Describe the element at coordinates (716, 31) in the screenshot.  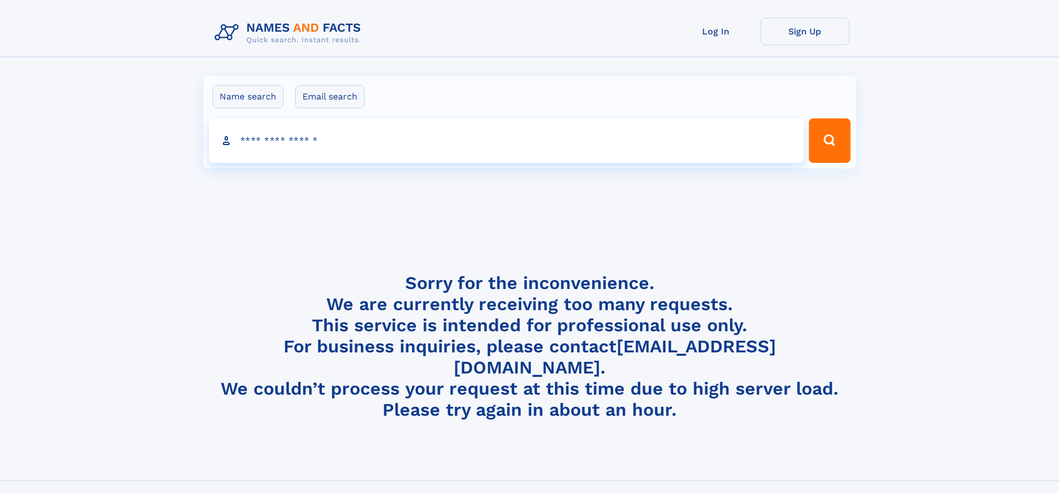
I see `a: Log In` at that location.